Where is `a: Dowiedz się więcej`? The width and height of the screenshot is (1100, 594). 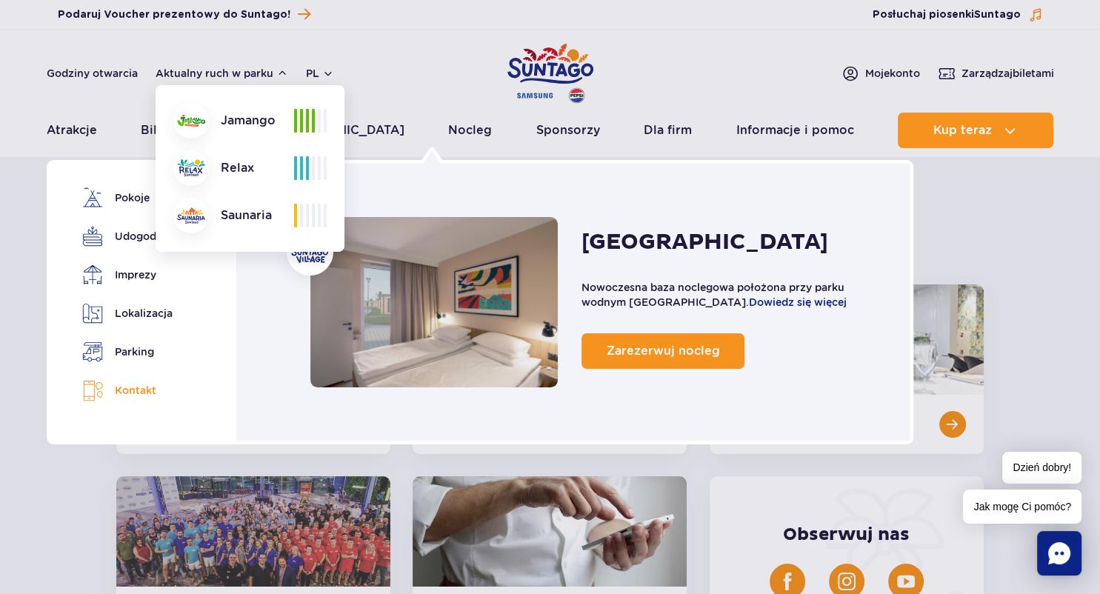 a: Dowiedz się więcej is located at coordinates (798, 302).